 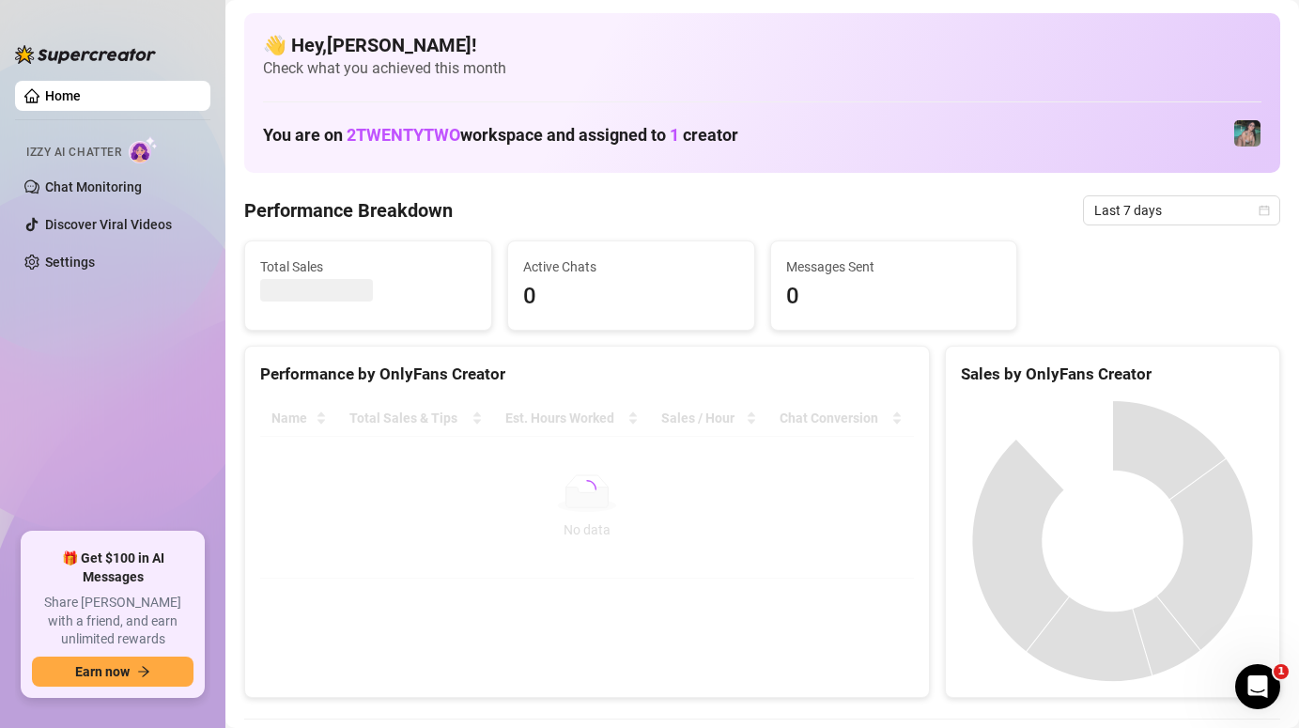 What do you see at coordinates (403, 134) in the screenshot?
I see `span: 2TWENTYTWO` at bounding box center [403, 134].